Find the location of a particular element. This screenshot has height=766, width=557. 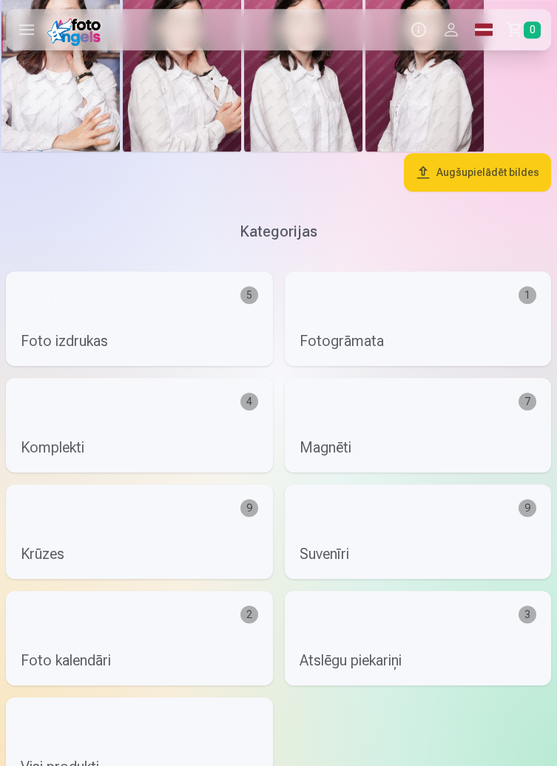

div: 4 is located at coordinates (249, 401).